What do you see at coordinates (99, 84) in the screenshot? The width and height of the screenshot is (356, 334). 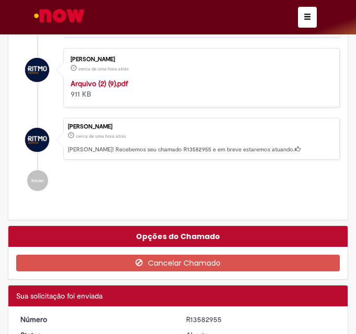 I see `strong: Arquivo (2) (9).pdf` at bounding box center [99, 84].